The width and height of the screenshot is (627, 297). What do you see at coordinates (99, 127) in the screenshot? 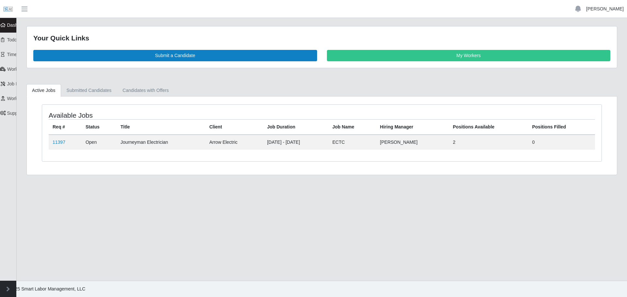
I see `th: Status` at bounding box center [99, 127].